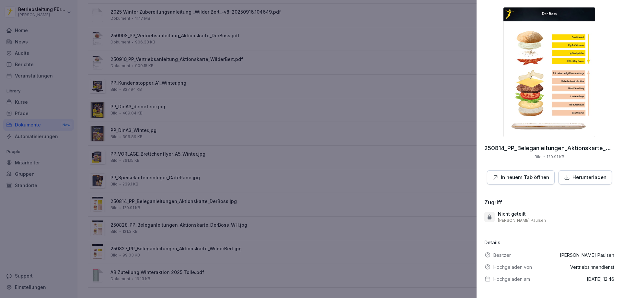 Image resolution: width=622 pixels, height=298 pixels. What do you see at coordinates (585, 177) in the screenshot?
I see `button: Herunterladen` at bounding box center [585, 177].